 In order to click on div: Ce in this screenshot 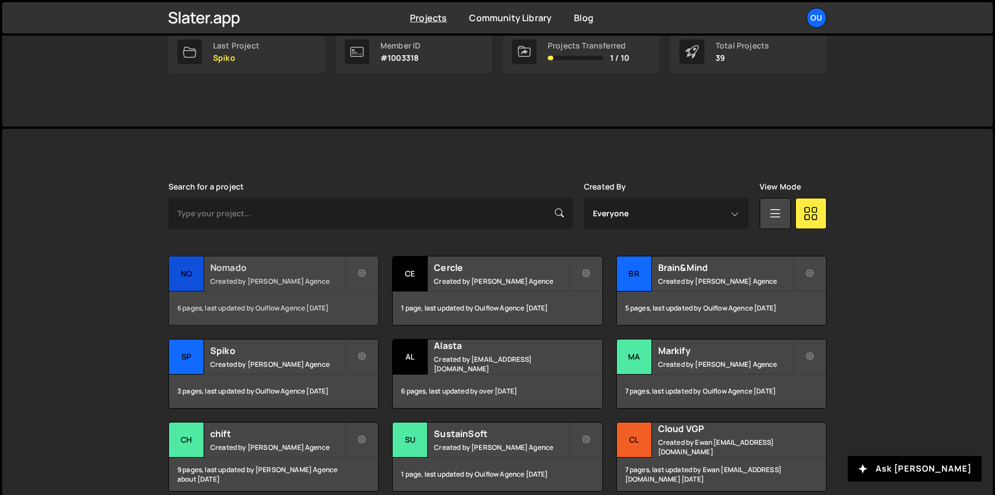, I will do `click(410, 274)`.